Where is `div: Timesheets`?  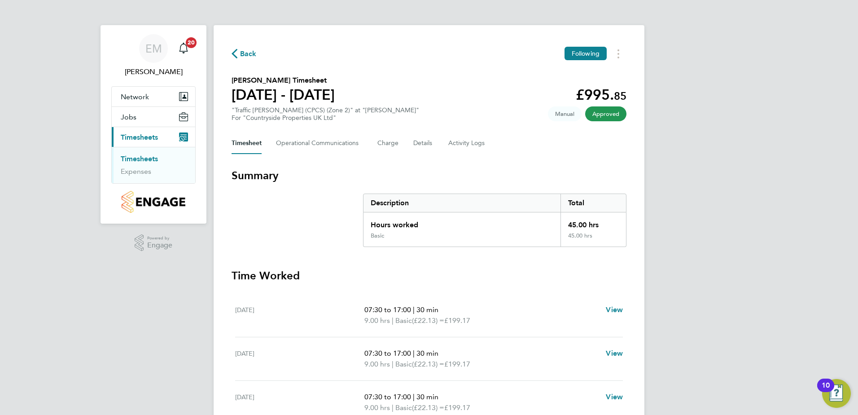
div: Timesheets is located at coordinates (153, 165).